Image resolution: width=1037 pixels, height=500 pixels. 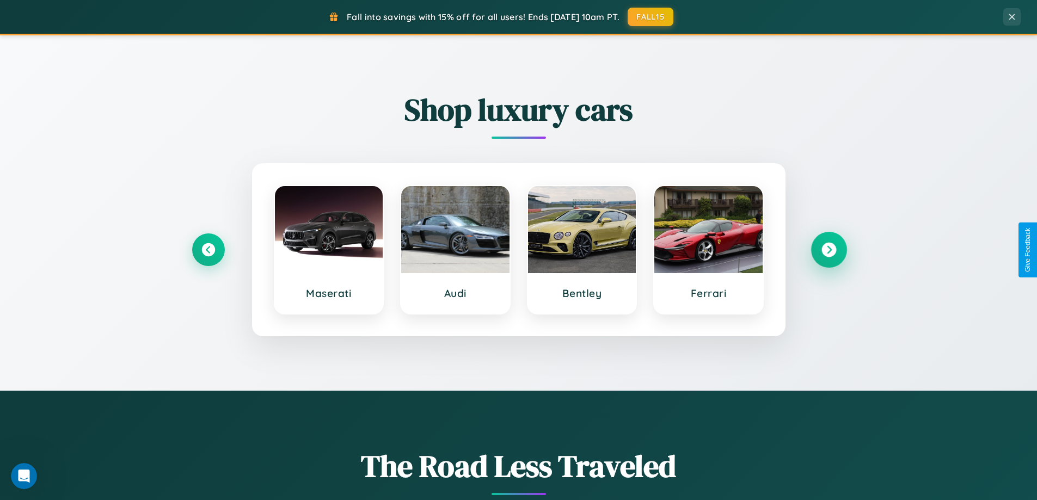 What do you see at coordinates (651, 17) in the screenshot?
I see `button: FALL15` at bounding box center [651, 17].